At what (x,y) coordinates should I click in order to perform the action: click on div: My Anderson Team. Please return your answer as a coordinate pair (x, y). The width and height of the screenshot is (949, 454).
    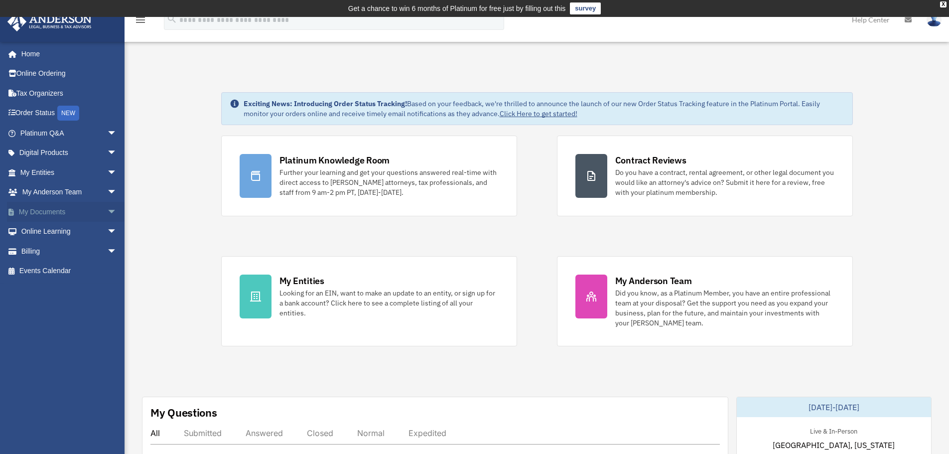
    Looking at the image, I should click on (654, 281).